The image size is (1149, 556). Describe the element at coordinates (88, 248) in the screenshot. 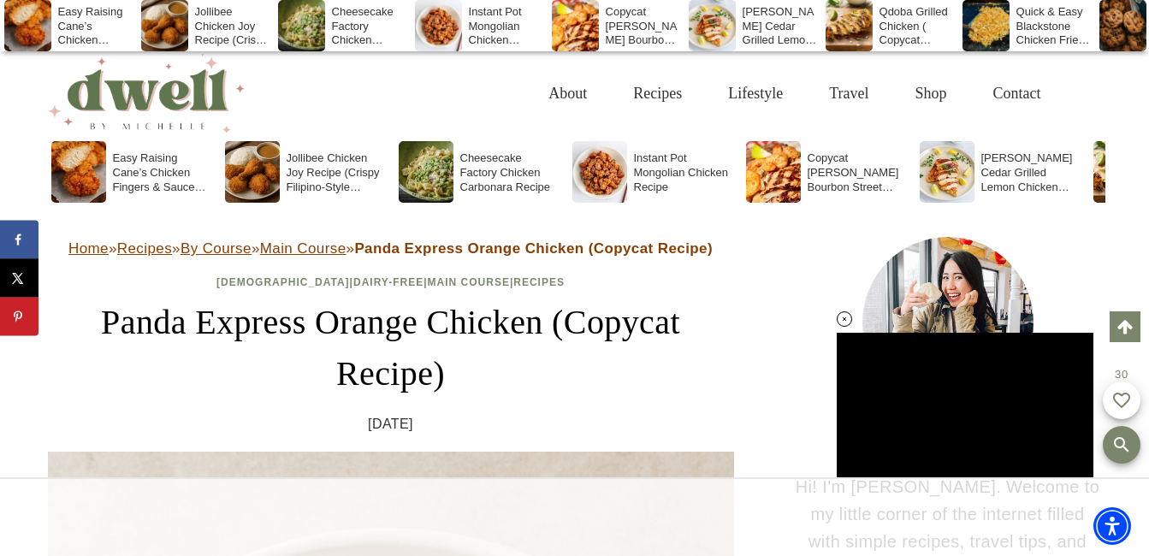

I see `a: Home` at that location.